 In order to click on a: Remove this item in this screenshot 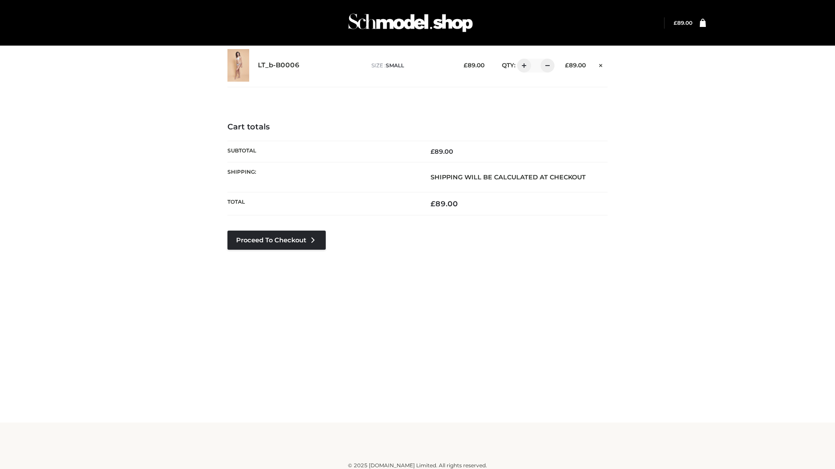, I will do `click(601, 64)`.